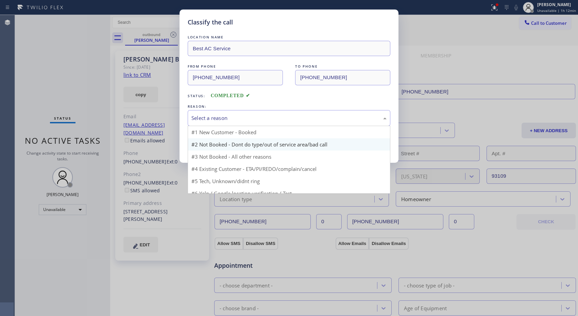 The image size is (578, 316). I want to click on span: Status:, so click(197, 96).